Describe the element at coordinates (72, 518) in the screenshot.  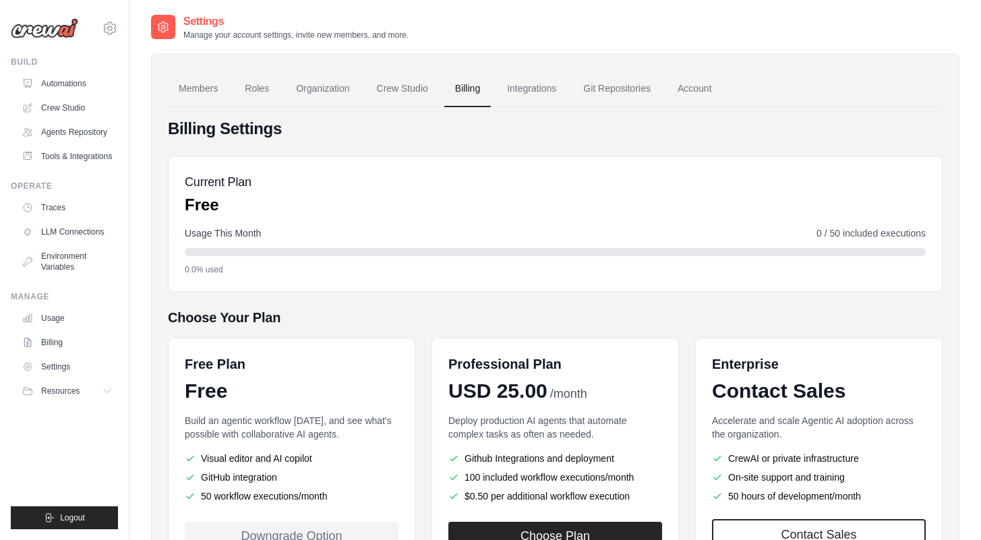
I see `span: Logout` at that location.